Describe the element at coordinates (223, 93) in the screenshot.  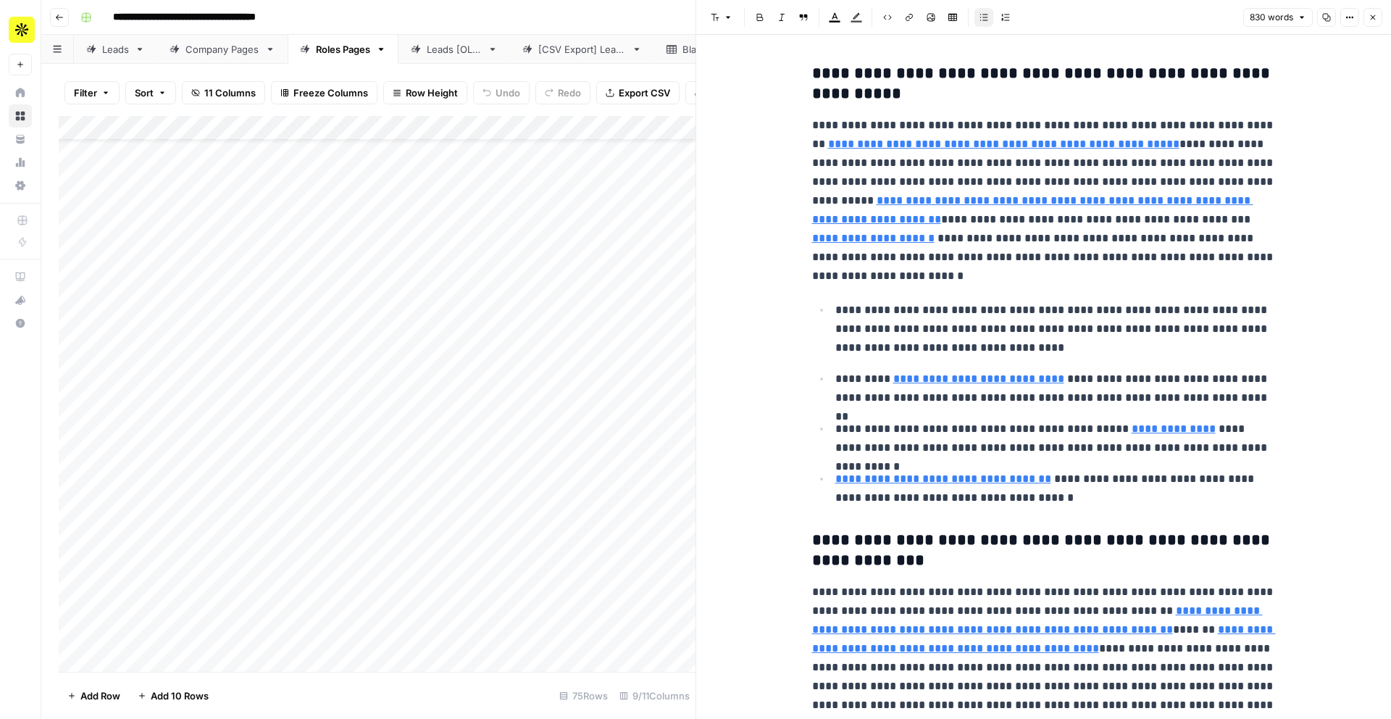
I see `button: 11 Columns` at that location.